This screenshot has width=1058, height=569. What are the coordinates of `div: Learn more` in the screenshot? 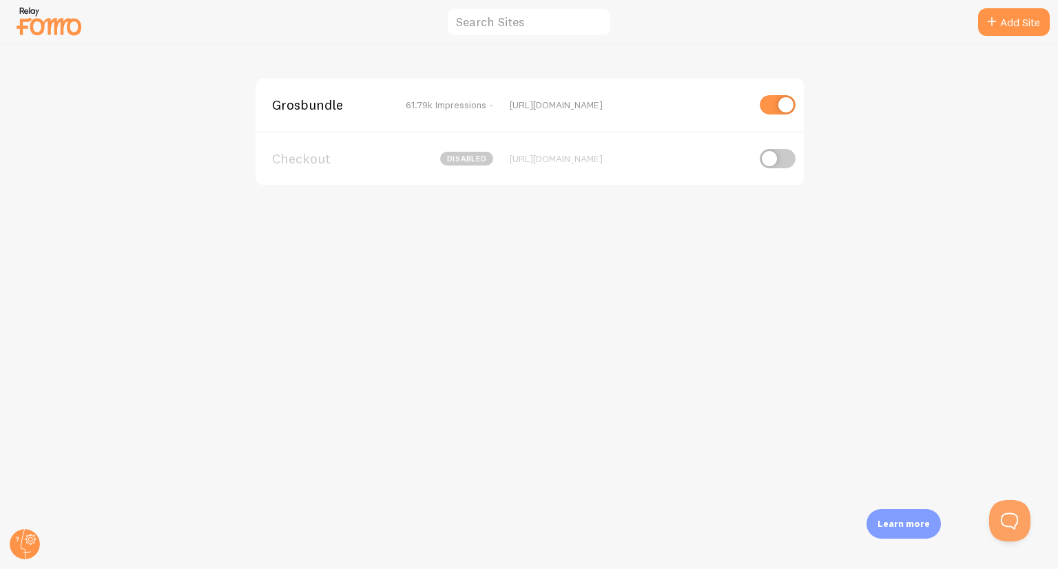 It's located at (904, 523).